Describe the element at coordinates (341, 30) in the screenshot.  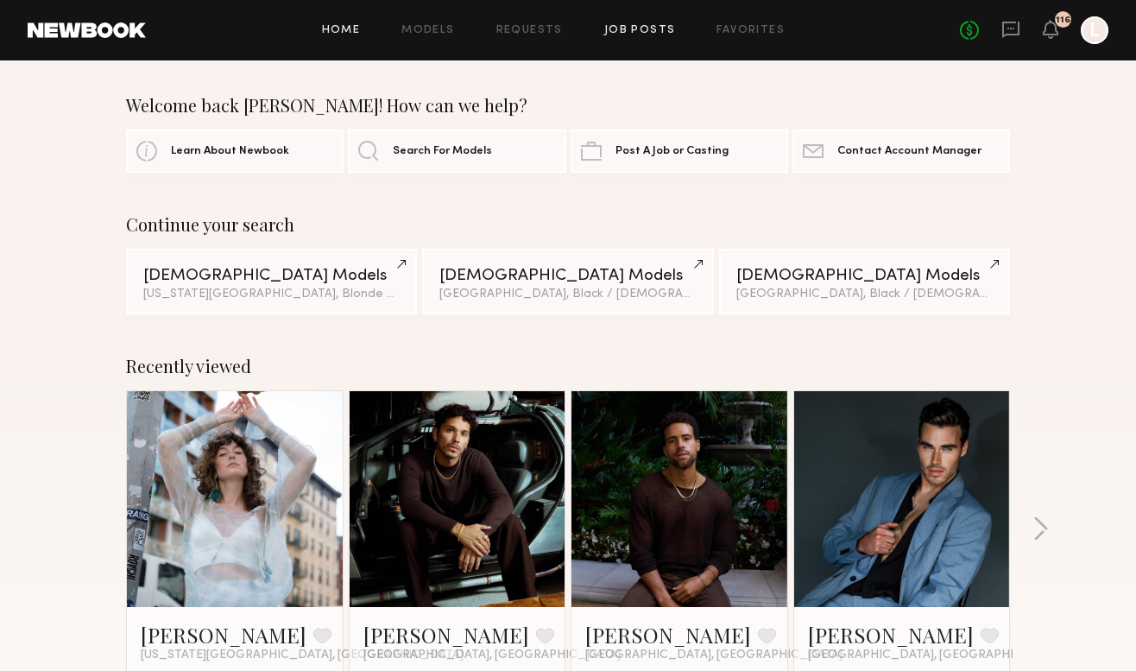
I see `a: Home` at that location.